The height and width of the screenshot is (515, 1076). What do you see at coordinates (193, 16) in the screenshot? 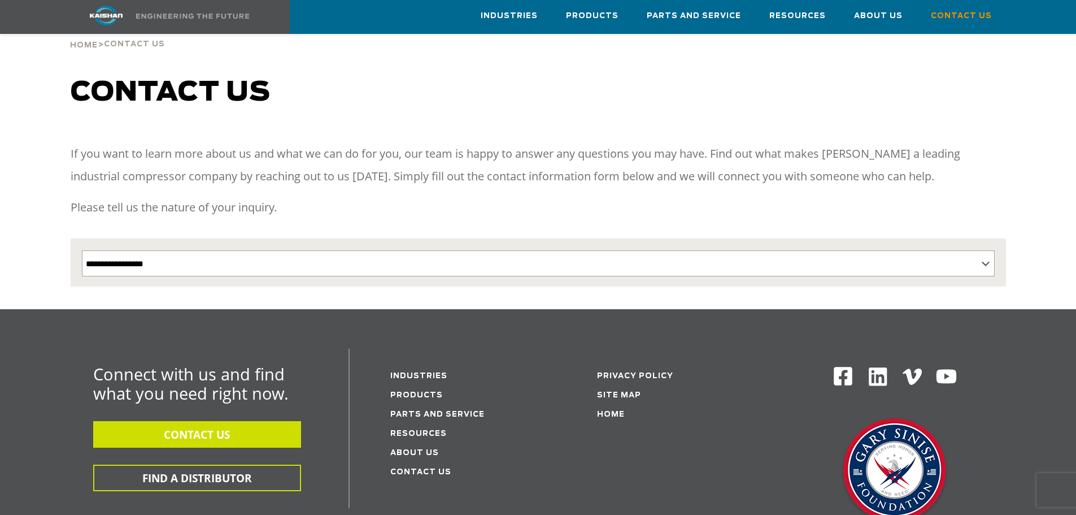
I see `img: Engineering the future` at bounding box center [193, 16].